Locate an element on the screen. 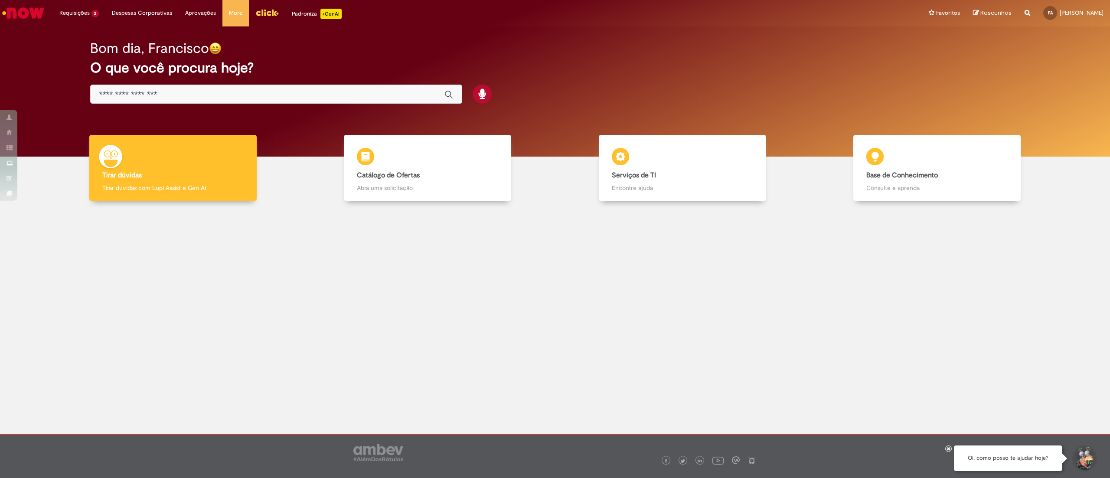 This screenshot has width=1110, height=478. span: 2 is located at coordinates (95, 13).